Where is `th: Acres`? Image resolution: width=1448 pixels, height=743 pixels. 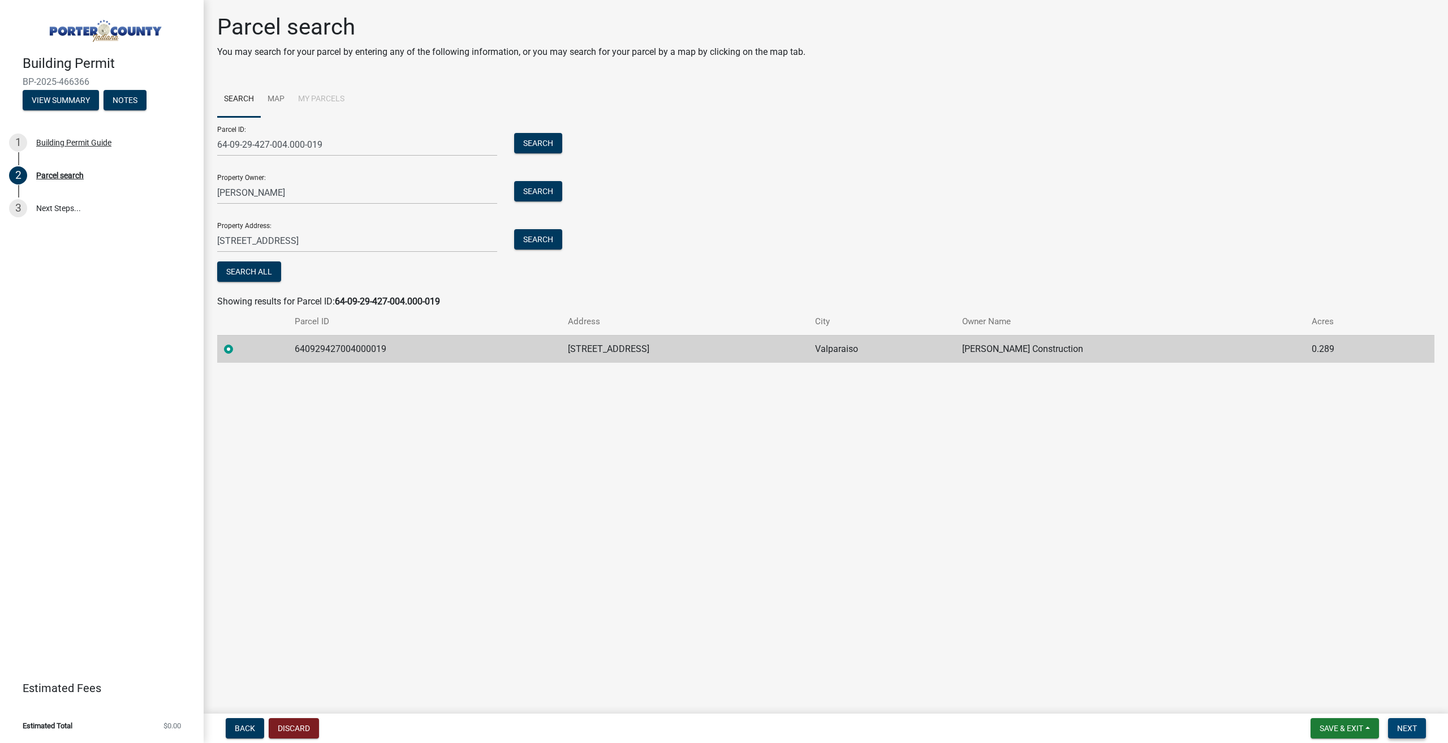 th: Acres is located at coordinates (1352, 321).